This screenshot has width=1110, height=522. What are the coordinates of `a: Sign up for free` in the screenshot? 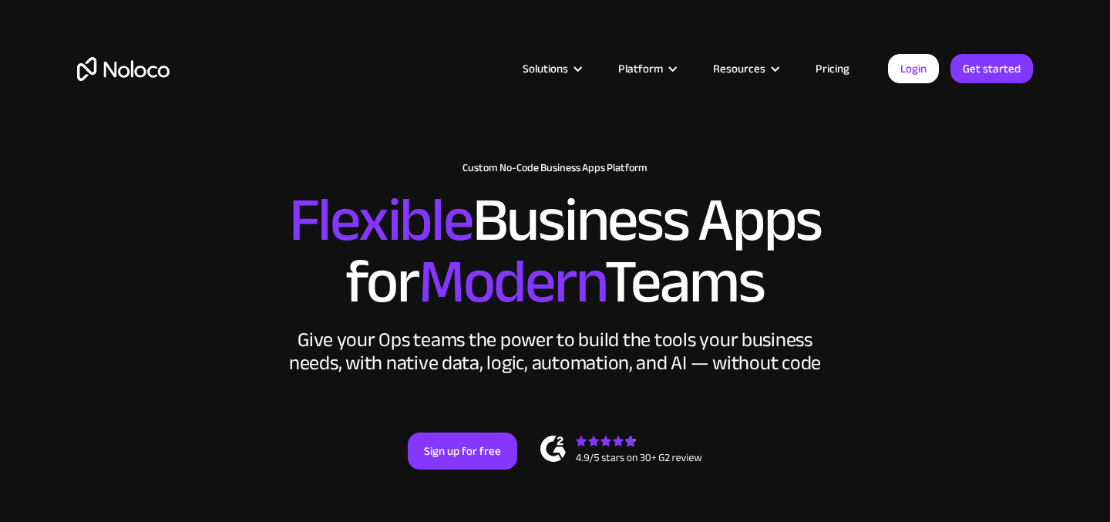 It's located at (463, 451).